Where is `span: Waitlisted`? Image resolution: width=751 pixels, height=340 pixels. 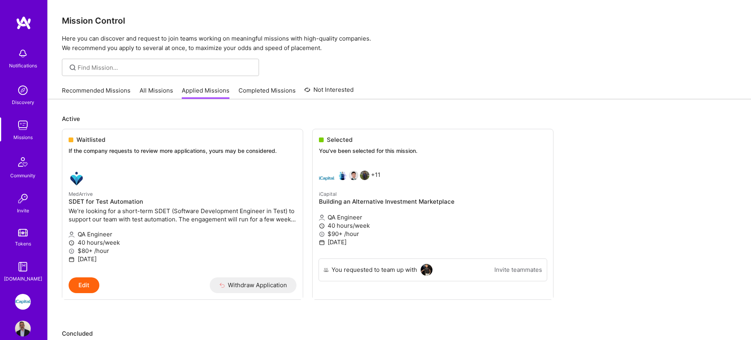
span: Waitlisted is located at coordinates (91, 140).